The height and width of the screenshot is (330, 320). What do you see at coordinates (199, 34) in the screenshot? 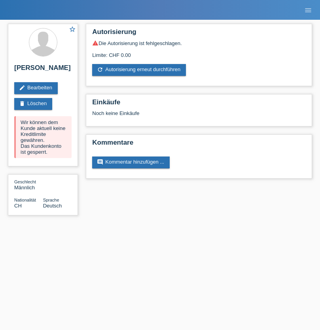
I see `h2: Autorisierung` at bounding box center [199, 34].